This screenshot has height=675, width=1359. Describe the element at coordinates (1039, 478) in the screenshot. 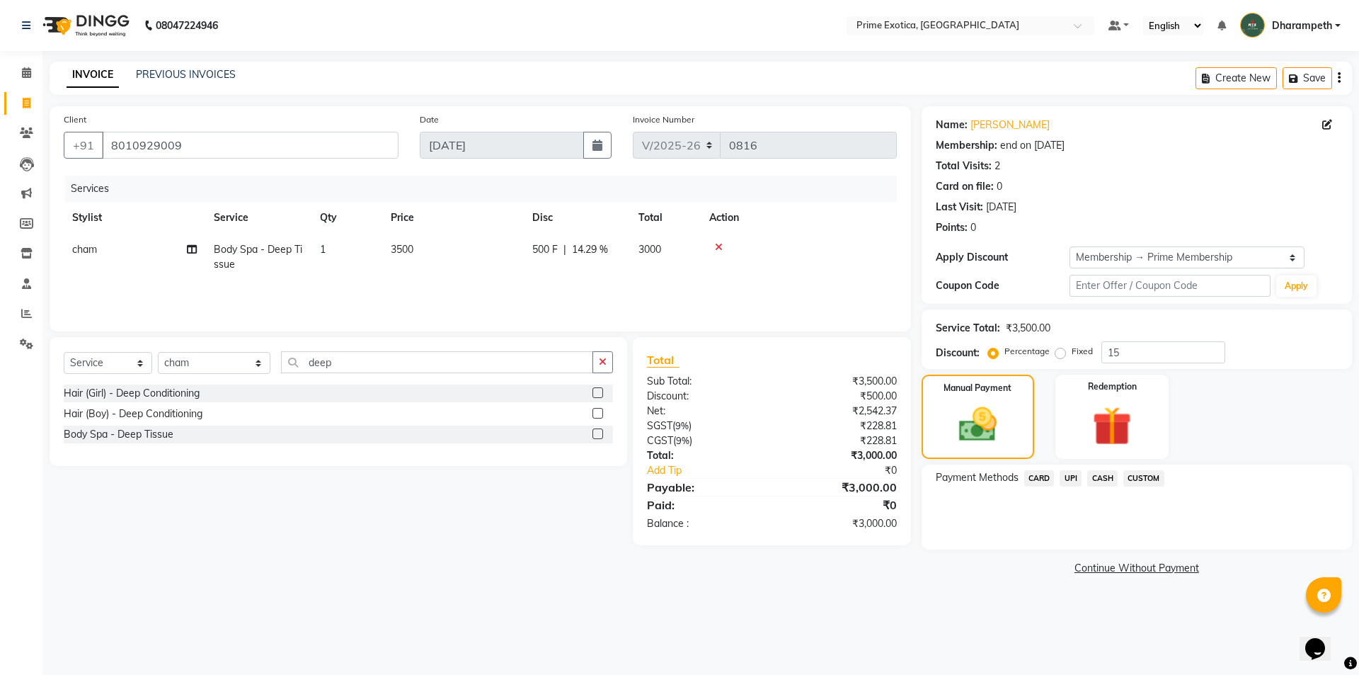

I see `span: CARD` at that location.